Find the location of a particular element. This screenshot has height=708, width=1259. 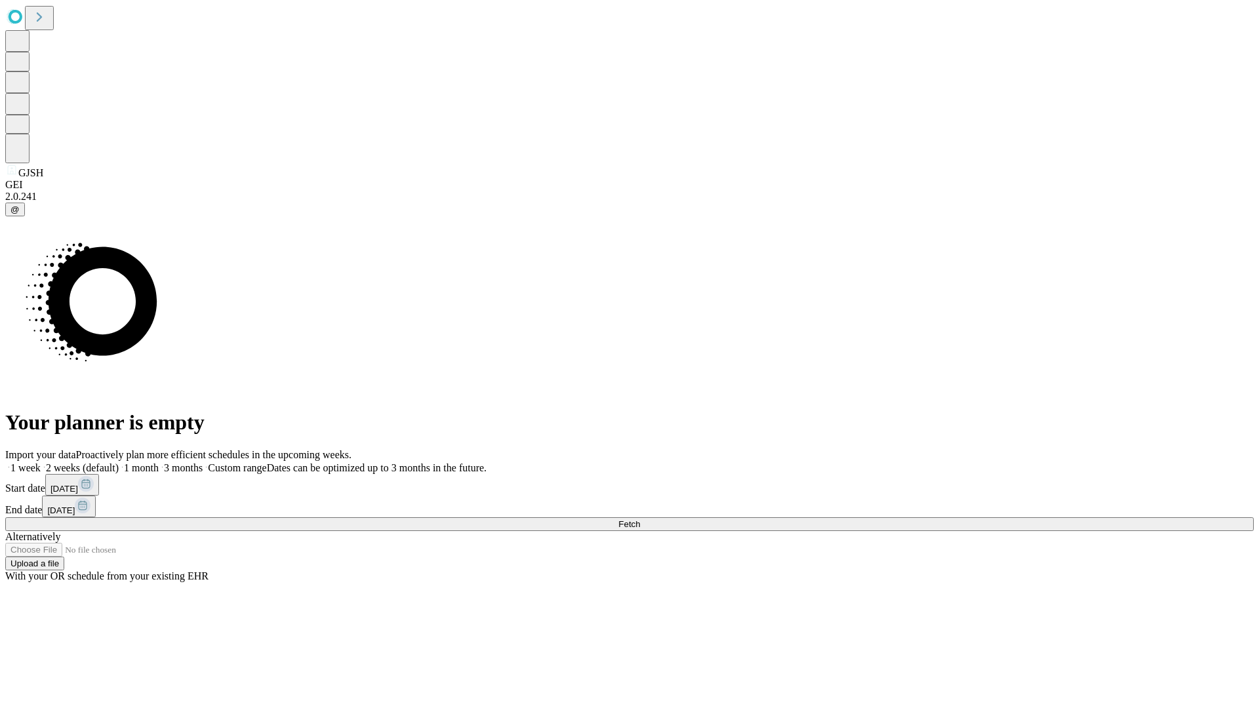

div: 2.0.241 is located at coordinates (629, 197).